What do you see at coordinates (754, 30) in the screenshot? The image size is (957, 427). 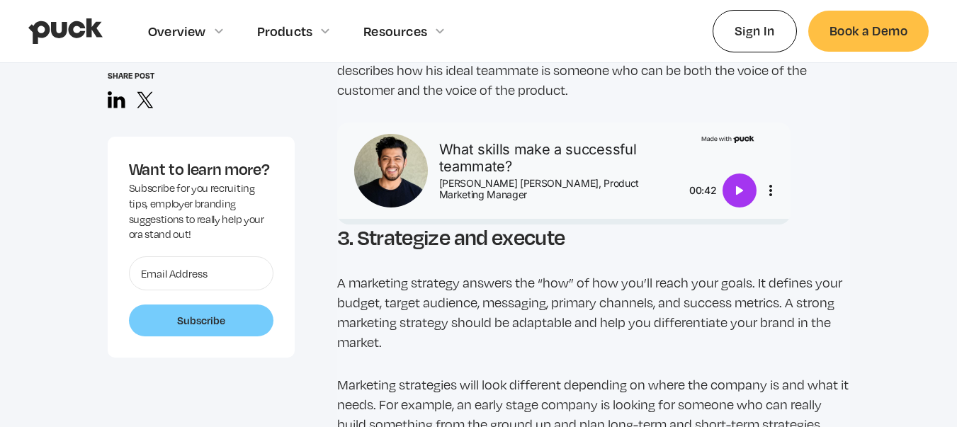 I see `a: Sign In` at bounding box center [754, 30].